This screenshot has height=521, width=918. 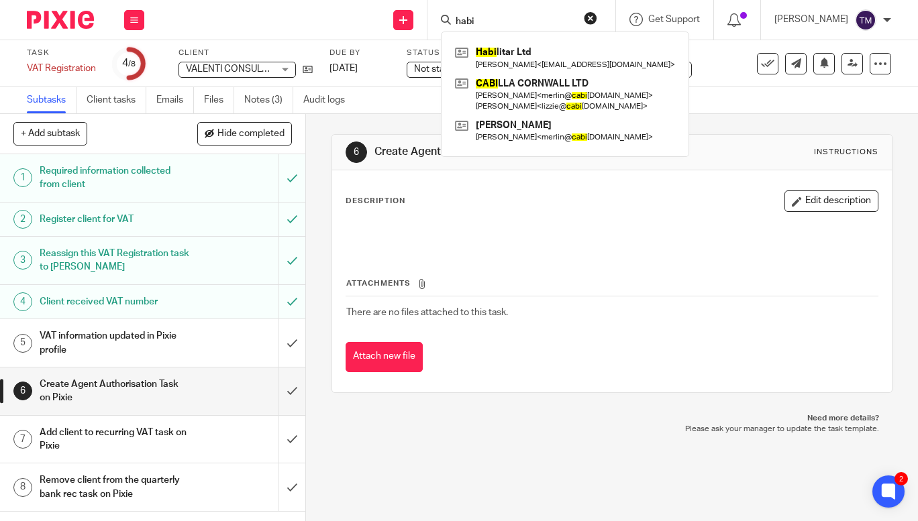 What do you see at coordinates (591, 18) in the screenshot?
I see `button: Clear` at bounding box center [591, 18].